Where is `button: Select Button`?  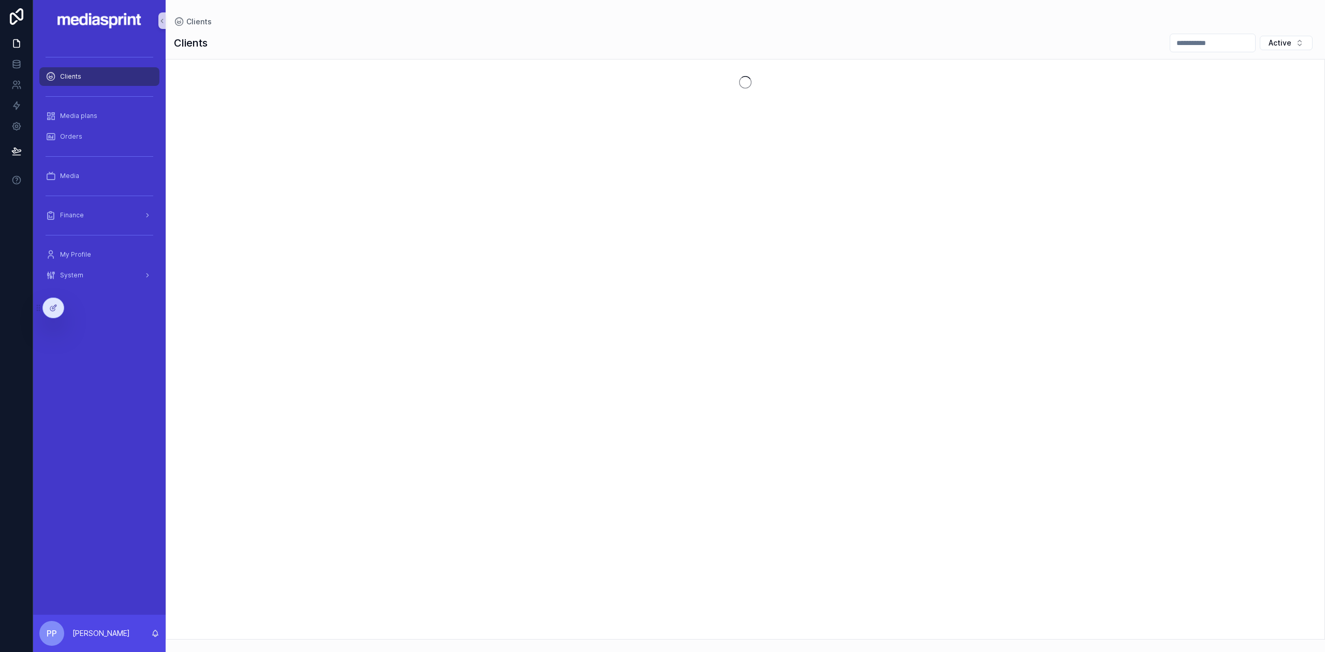 button: Select Button is located at coordinates (1287, 43).